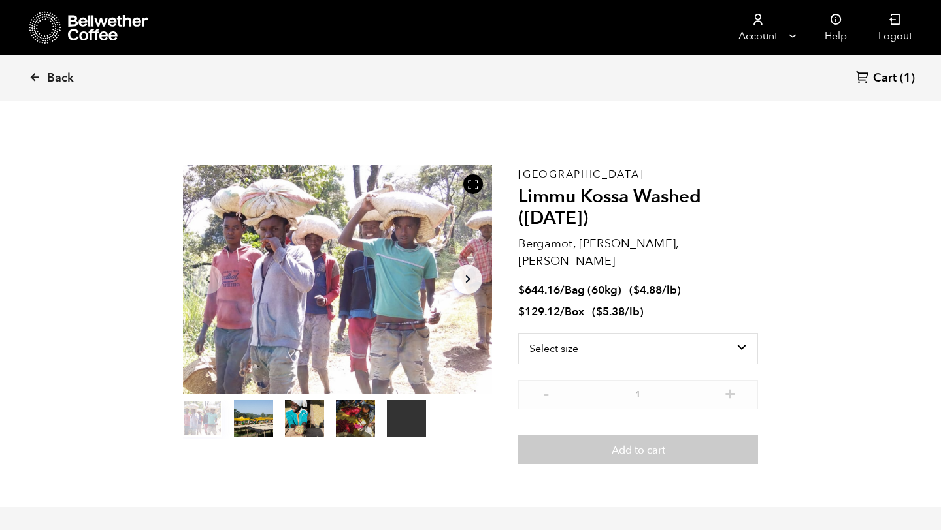  What do you see at coordinates (885, 78) in the screenshot?
I see `a: Cart (1)` at bounding box center [885, 78].